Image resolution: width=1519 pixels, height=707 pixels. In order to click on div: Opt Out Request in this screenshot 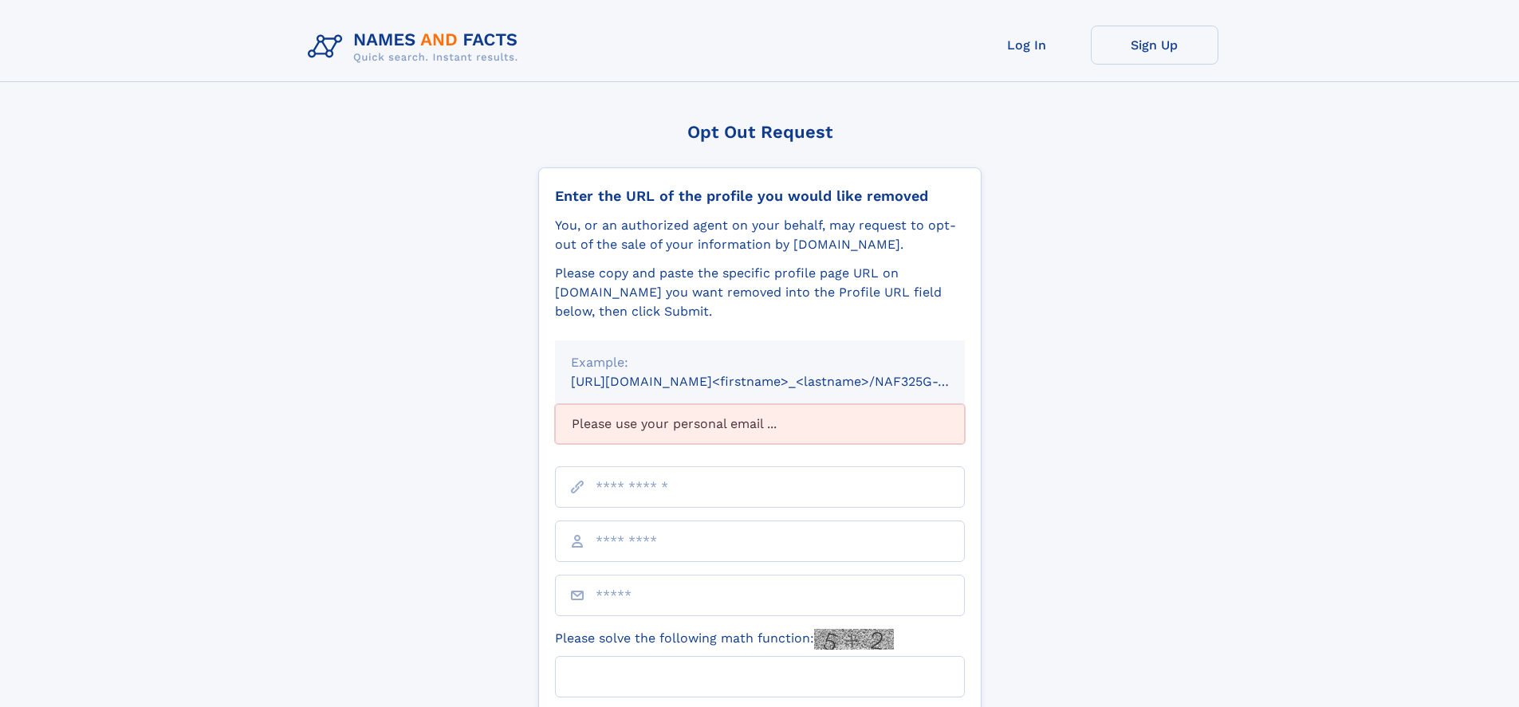, I will do `click(760, 132)`.